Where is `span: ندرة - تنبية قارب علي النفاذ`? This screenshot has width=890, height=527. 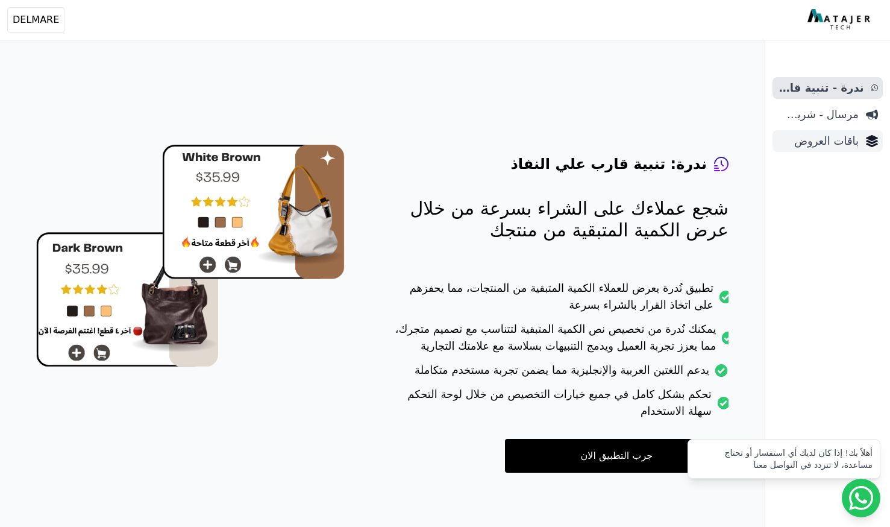 span: ندرة - تنبية قارب علي النفاذ is located at coordinates (821, 88).